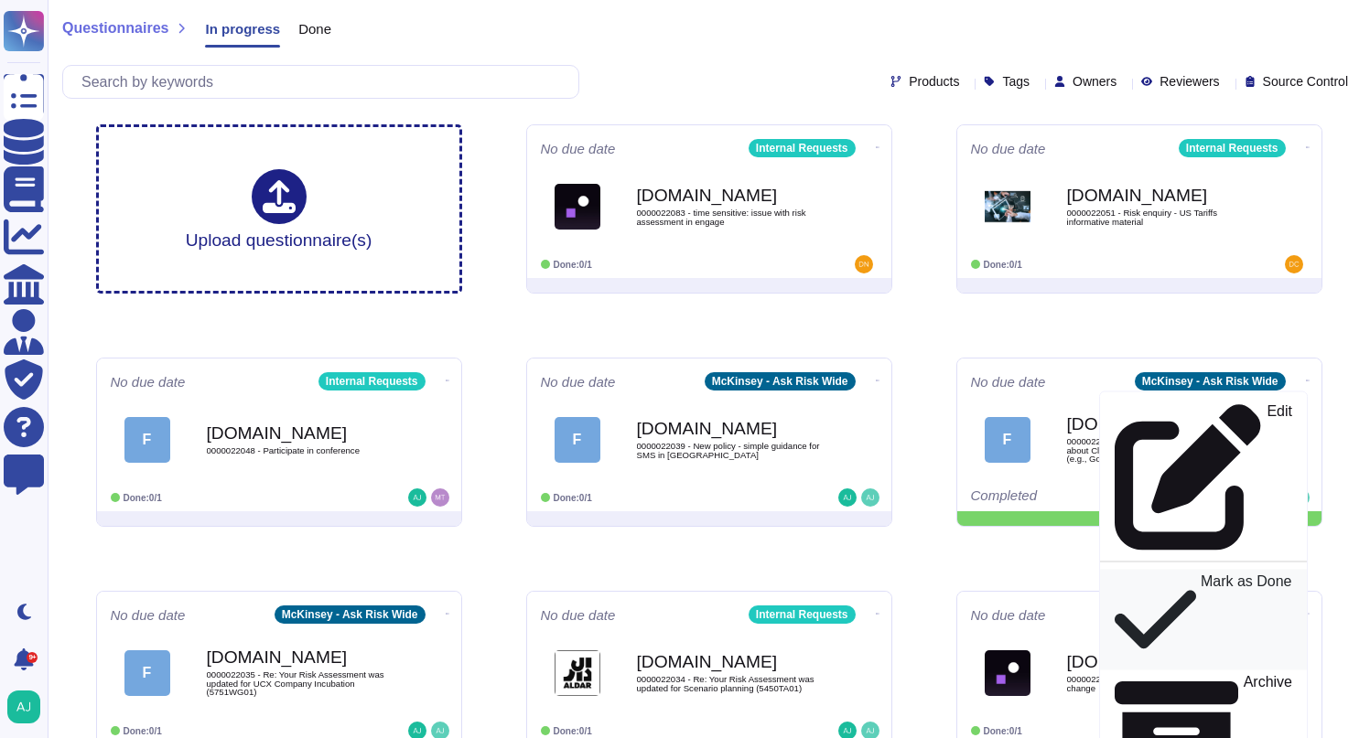 This screenshot has height=738, width=1370. What do you see at coordinates (1083, 498) in the screenshot?
I see `div: Completed` at bounding box center [1083, 498].